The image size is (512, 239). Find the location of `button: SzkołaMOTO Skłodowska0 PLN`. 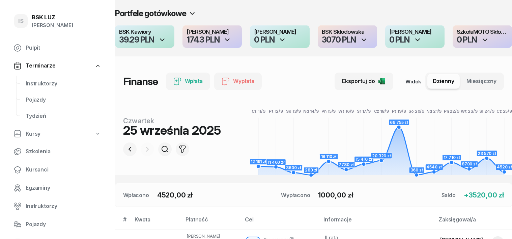

button: SzkołaMOTO Skłodowska0 PLN is located at coordinates (482, 36).